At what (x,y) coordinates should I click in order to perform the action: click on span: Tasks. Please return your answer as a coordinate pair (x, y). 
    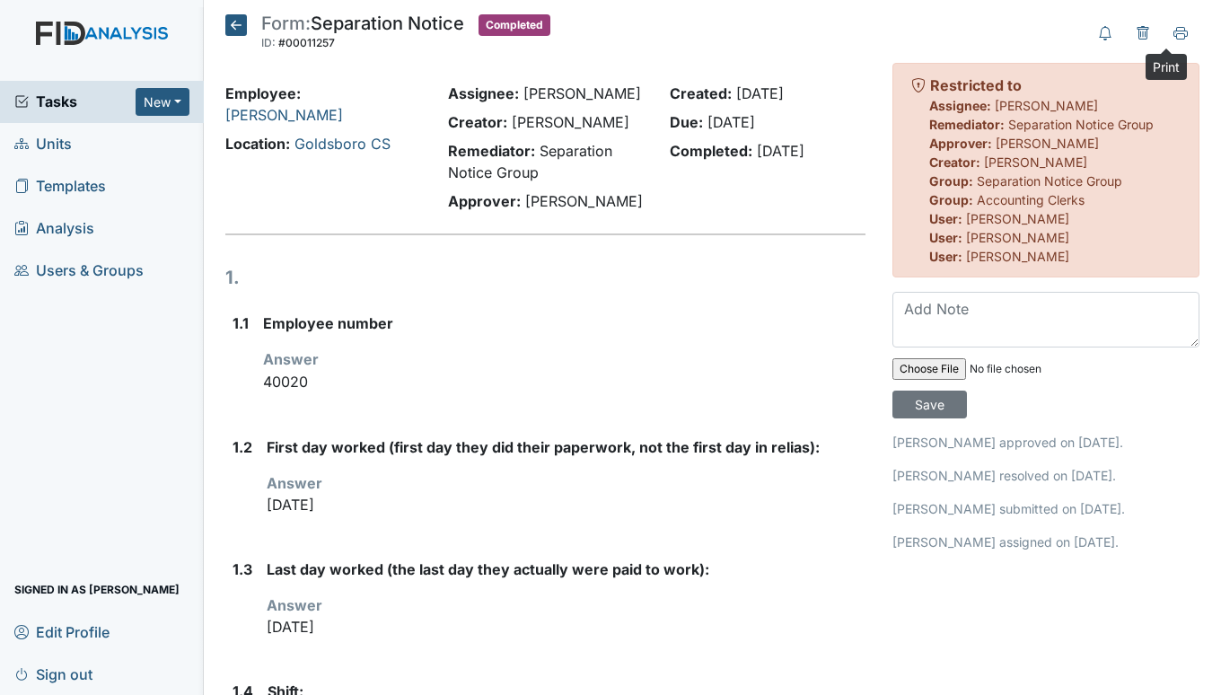
    Looking at the image, I should click on (75, 101).